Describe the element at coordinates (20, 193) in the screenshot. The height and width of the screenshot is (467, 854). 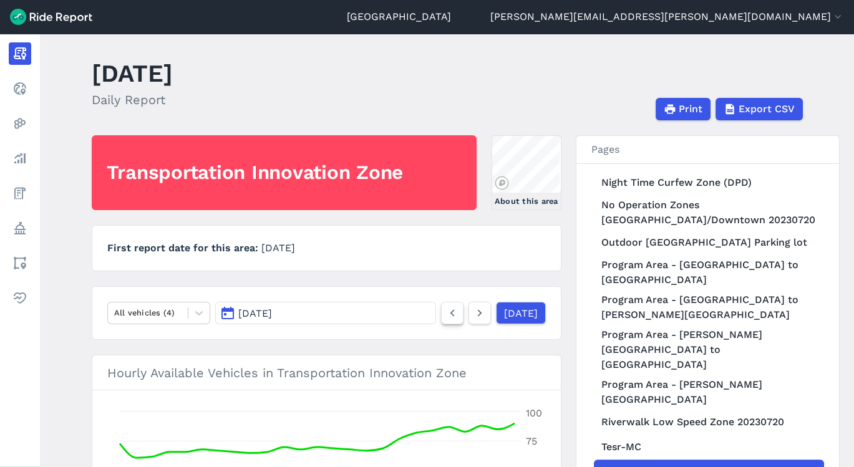
I see `a: Fees` at that location.